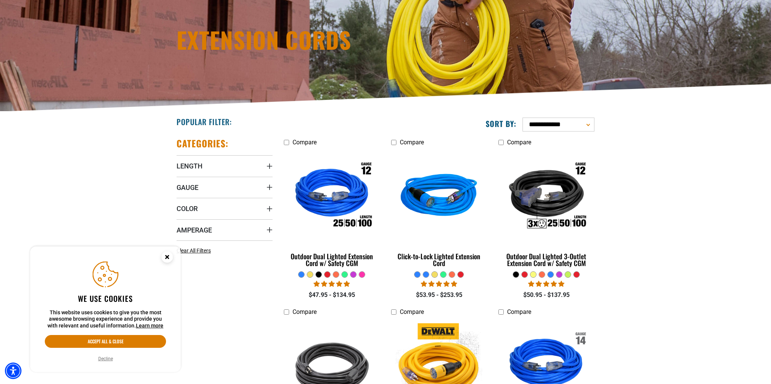  What do you see at coordinates (501, 124) in the screenshot?
I see `label: Sort by:` at bounding box center [501, 124].